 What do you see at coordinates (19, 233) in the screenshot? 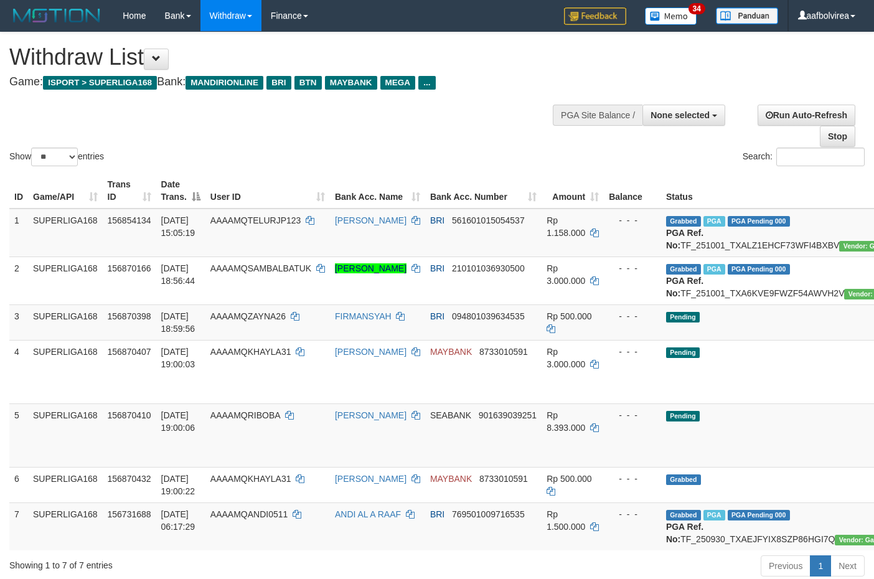
I see `td: 1` at bounding box center [19, 233].